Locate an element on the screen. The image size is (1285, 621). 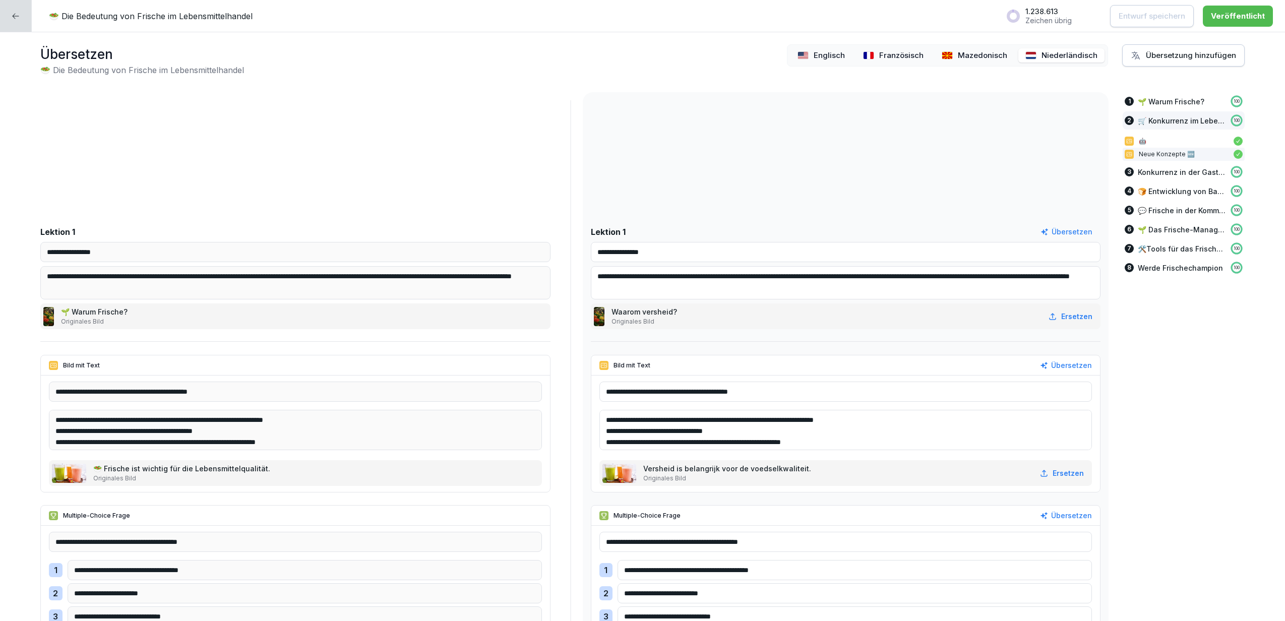
p: Englisch is located at coordinates (829, 55).